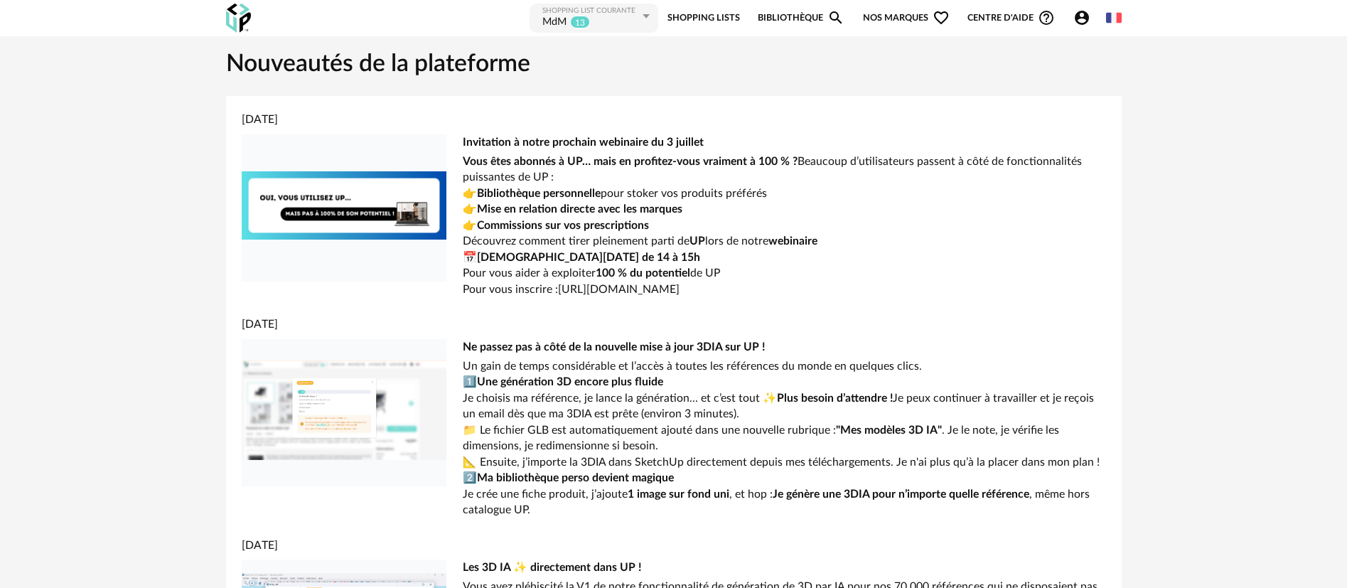 The width and height of the screenshot is (1347, 588). Describe the element at coordinates (539, 193) in the screenshot. I see `strong: Bibliothèque personnelle` at that location.